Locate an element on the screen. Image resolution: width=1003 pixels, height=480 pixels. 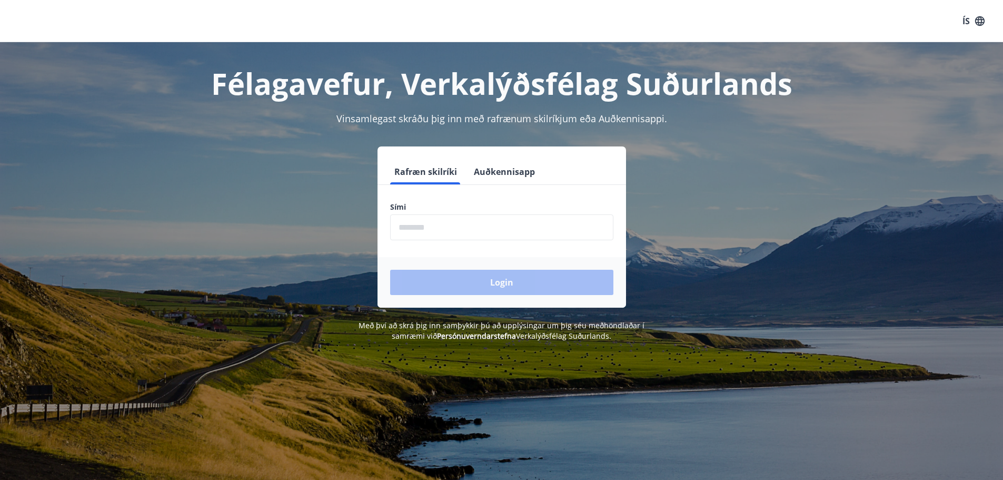
button: ÍS is located at coordinates (974, 21).